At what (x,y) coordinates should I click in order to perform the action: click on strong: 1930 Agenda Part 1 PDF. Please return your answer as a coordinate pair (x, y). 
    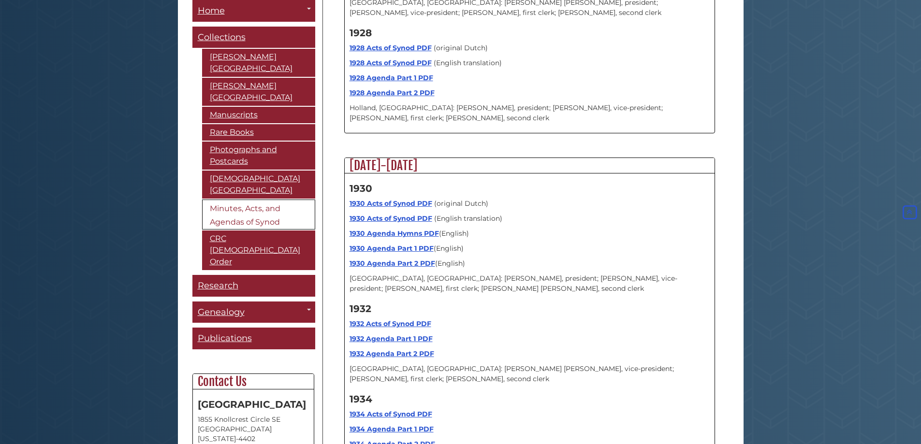
    Looking at the image, I should click on (392, 249).